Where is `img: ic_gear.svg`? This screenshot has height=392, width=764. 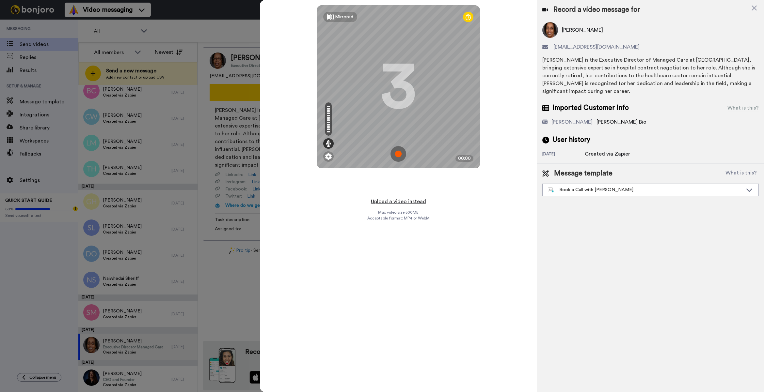
img: ic_gear.svg is located at coordinates (328, 157).